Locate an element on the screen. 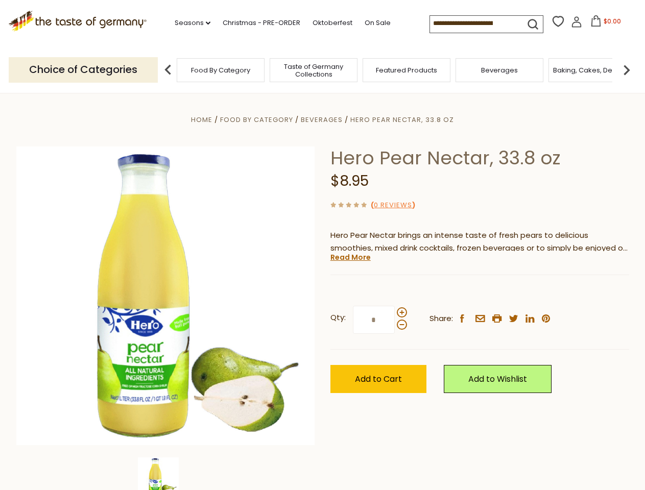 The image size is (645, 490). img: previous arrow is located at coordinates (168, 70).